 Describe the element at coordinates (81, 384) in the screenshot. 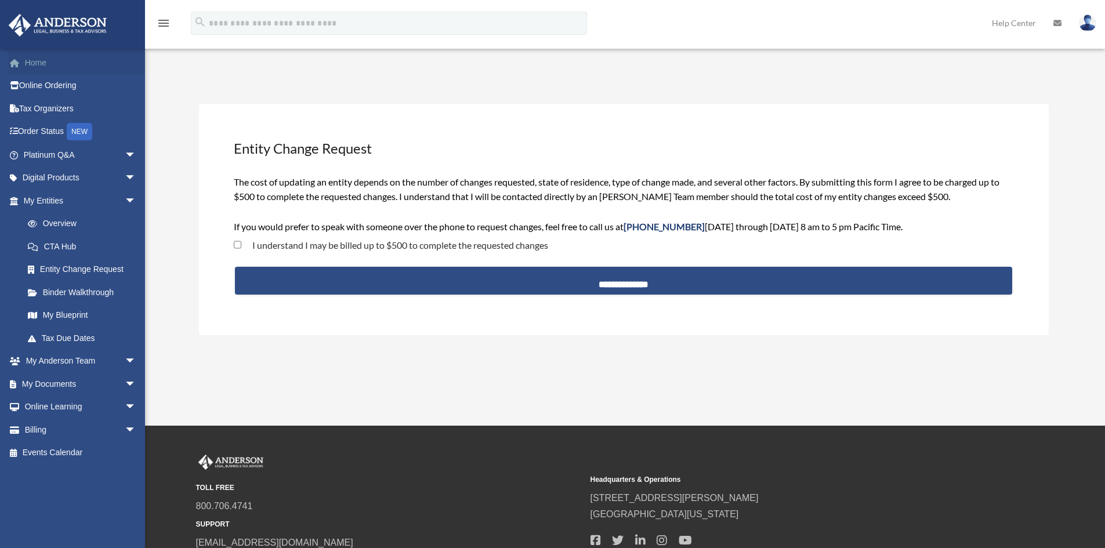

I see `a: My Documentsarrow_drop_down` at that location.